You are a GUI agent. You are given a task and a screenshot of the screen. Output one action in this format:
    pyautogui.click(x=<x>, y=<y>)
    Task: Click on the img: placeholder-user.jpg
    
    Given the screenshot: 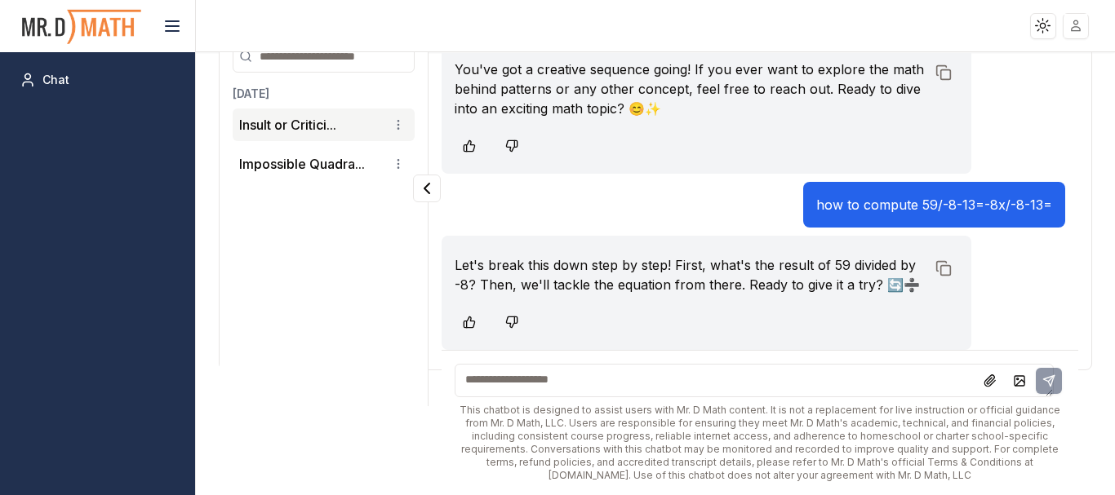 What is the action you would take?
    pyautogui.click(x=1075, y=25)
    